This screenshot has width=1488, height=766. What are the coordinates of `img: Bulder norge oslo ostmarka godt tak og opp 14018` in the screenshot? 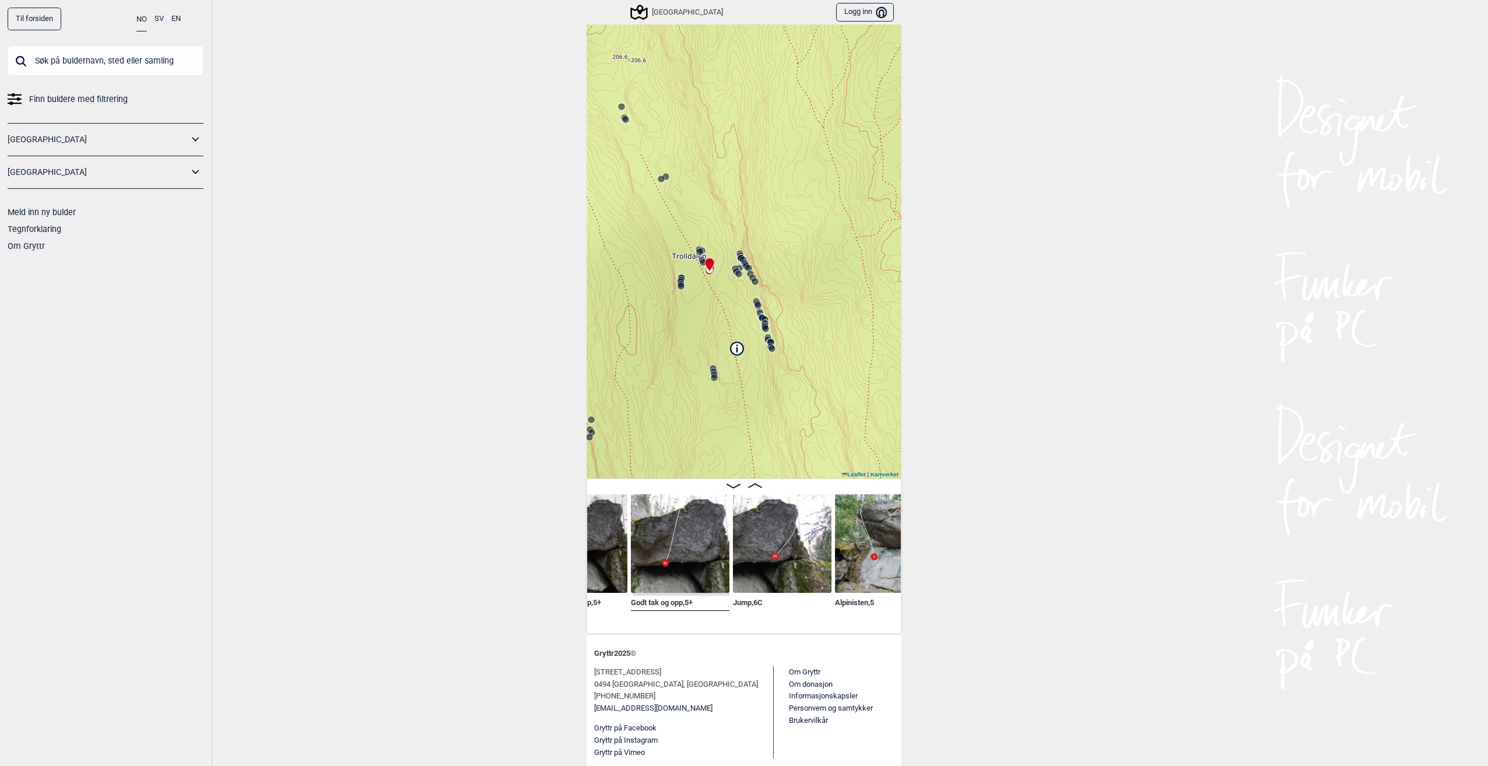 It's located at (680, 543).